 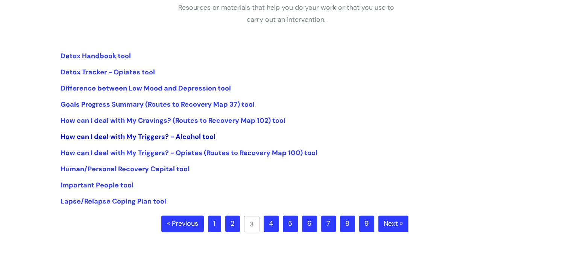 What do you see at coordinates (328, 224) in the screenshot?
I see `a: 7` at bounding box center [328, 224].